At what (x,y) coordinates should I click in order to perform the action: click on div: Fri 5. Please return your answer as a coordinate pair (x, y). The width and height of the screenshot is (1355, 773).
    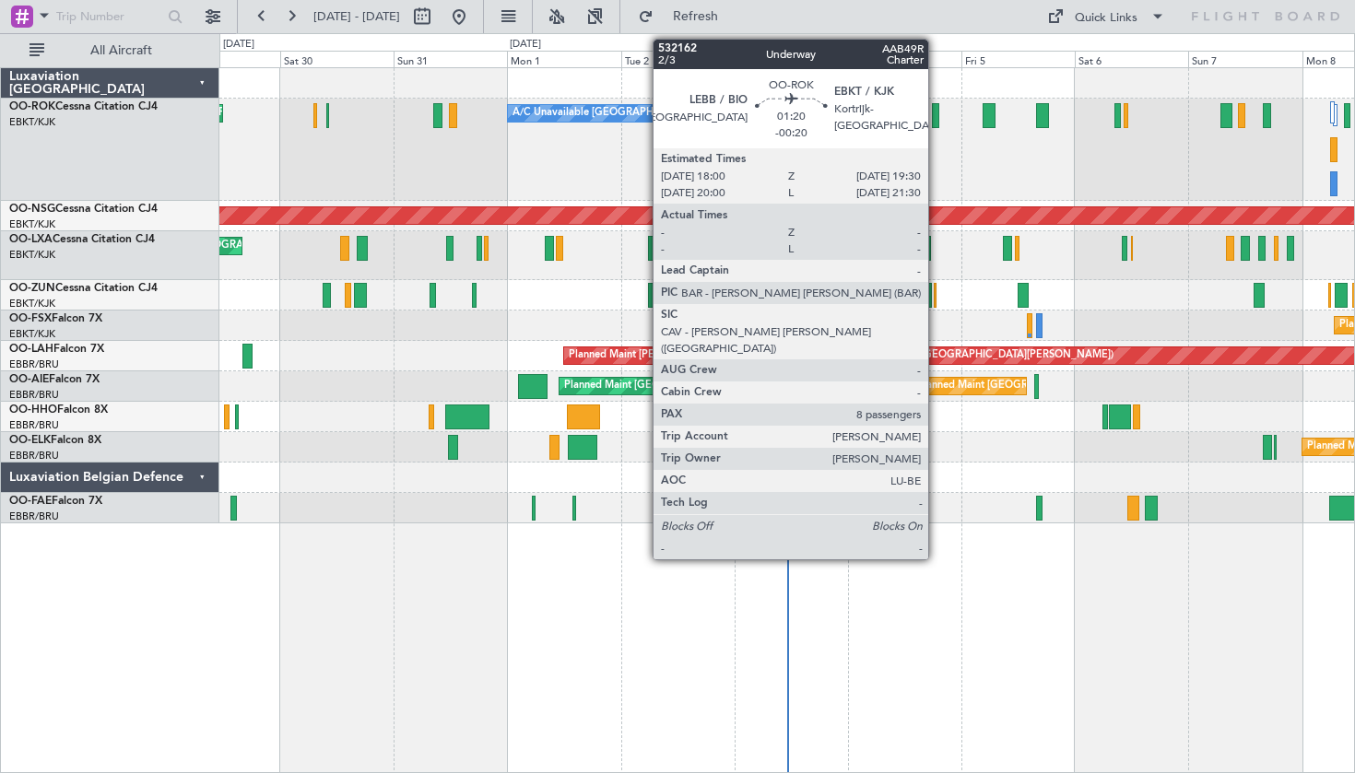
    Looking at the image, I should click on (1017, 59).